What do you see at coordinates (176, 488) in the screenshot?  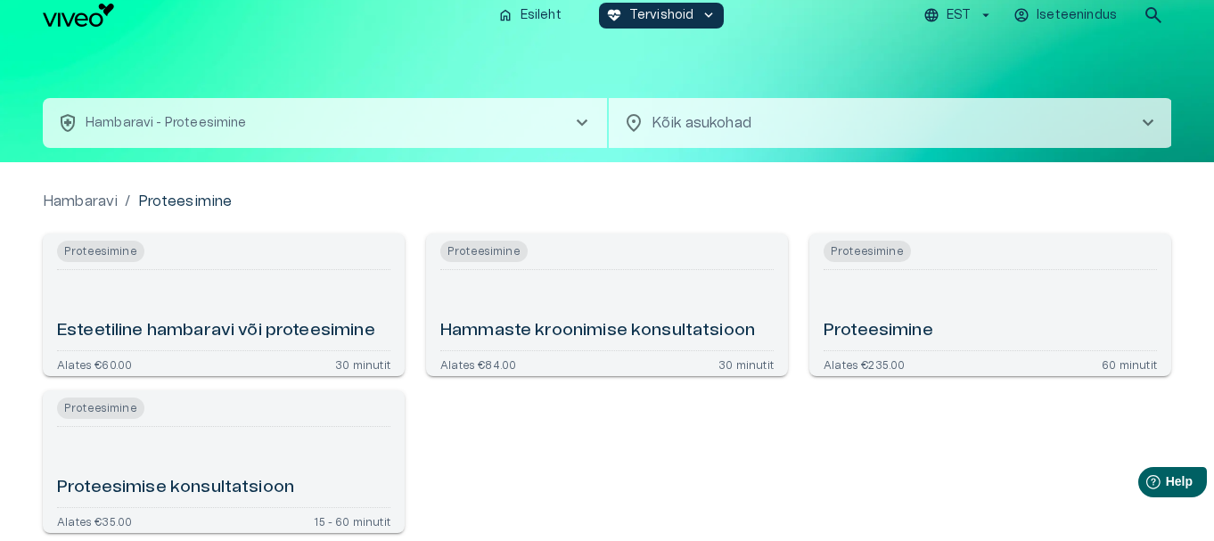 I see `h6: Proteesimise konsultatsioon` at bounding box center [176, 488].